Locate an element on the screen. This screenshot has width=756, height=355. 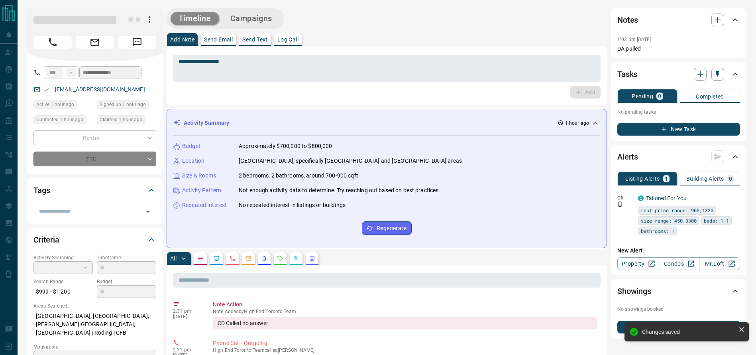
a: Property is located at coordinates (637, 263).